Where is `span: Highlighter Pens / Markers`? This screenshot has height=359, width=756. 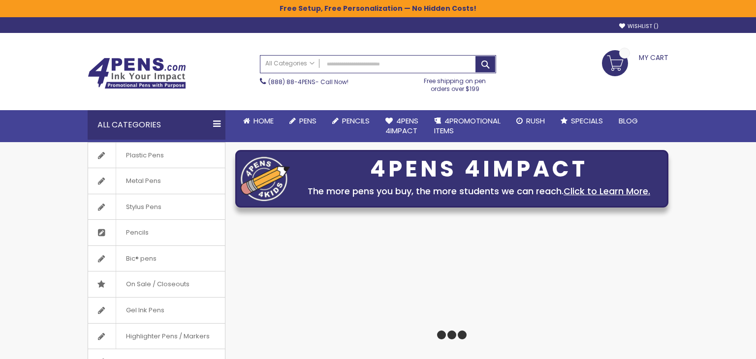 span: Highlighter Pens / Markers is located at coordinates (167, 337).